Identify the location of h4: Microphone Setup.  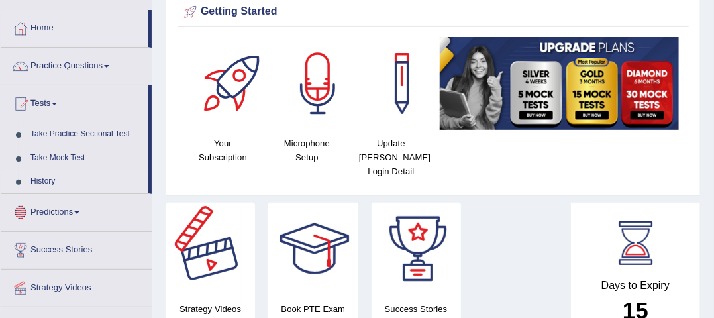
(307, 150).